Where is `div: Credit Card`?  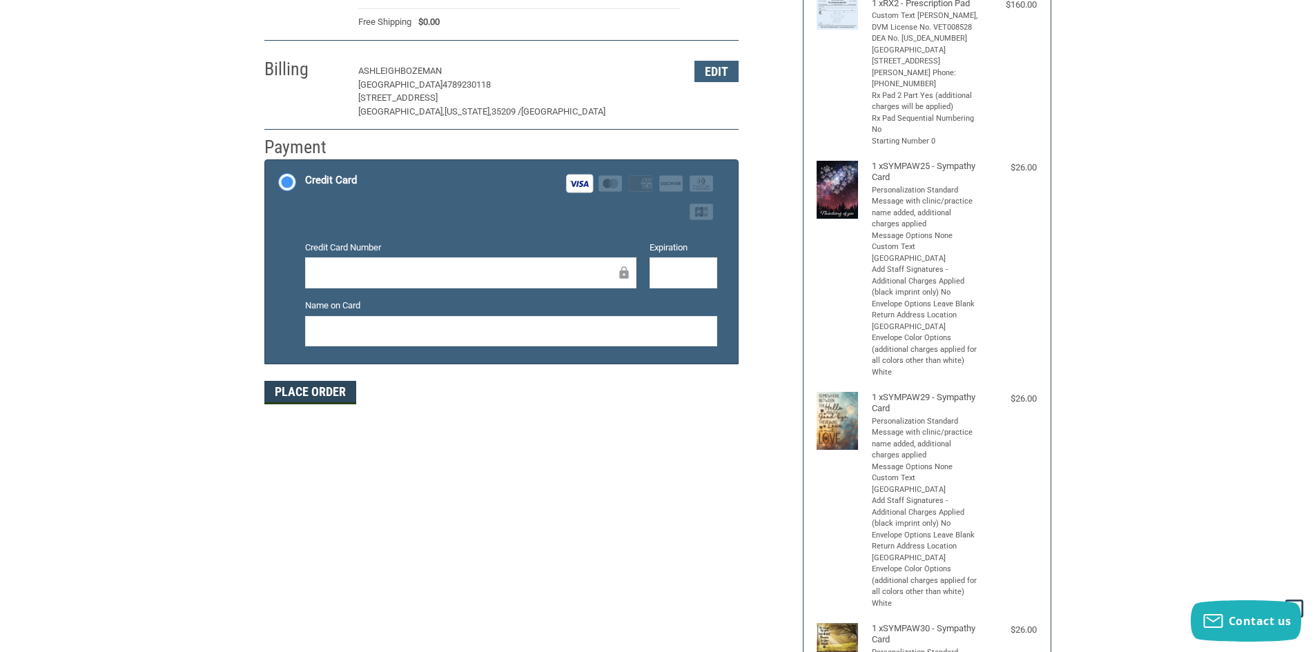 div: Credit Card is located at coordinates (331, 180).